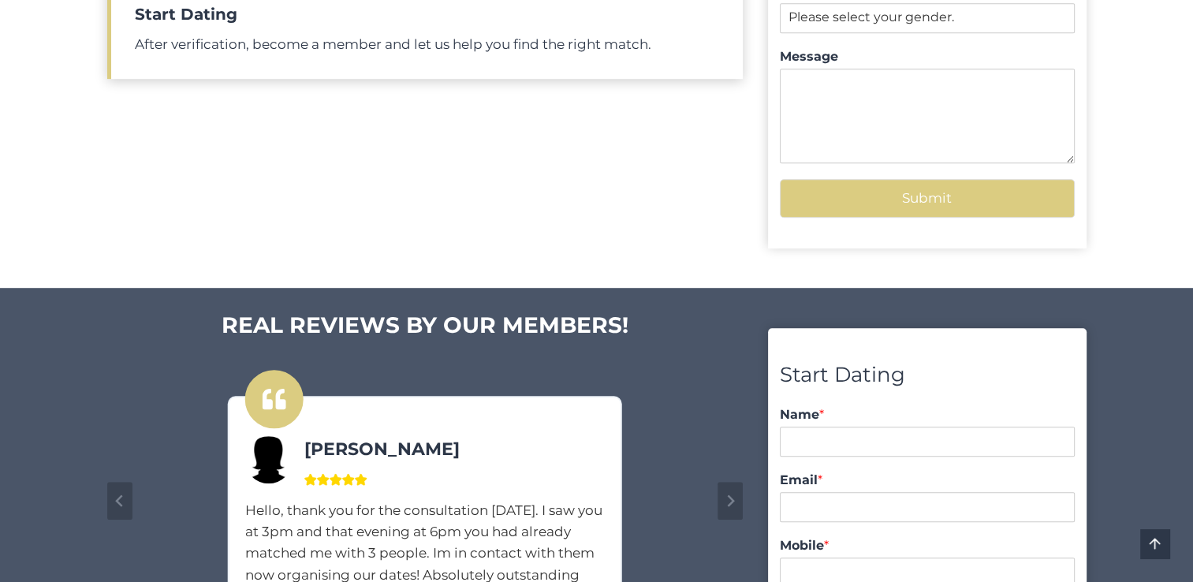 The height and width of the screenshot is (582, 1193). Describe the element at coordinates (120, 501) in the screenshot. I see `button: Go to last slide` at that location.